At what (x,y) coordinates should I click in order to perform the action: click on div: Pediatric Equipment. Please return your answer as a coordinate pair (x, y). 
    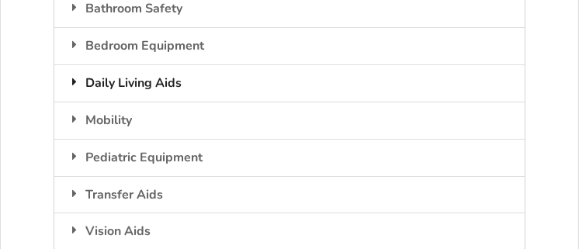
    Looking at the image, I should click on (289, 158).